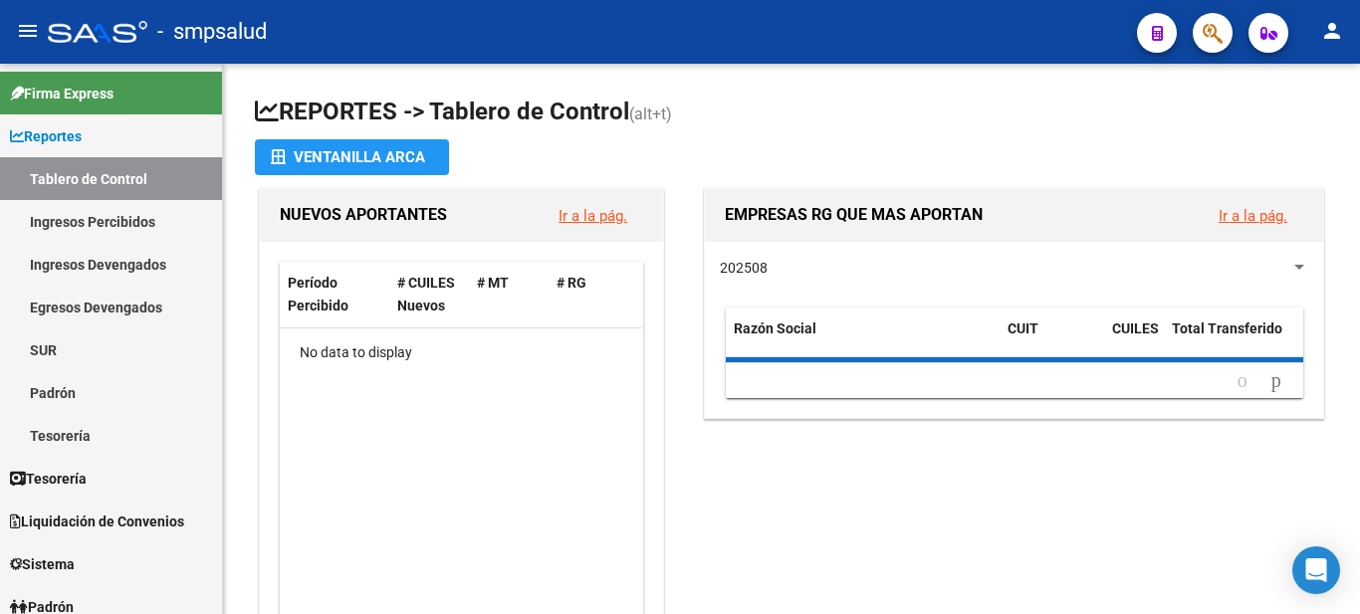 Image resolution: width=1360 pixels, height=614 pixels. Describe the element at coordinates (48, 479) in the screenshot. I see `span: Tesorería` at that location.